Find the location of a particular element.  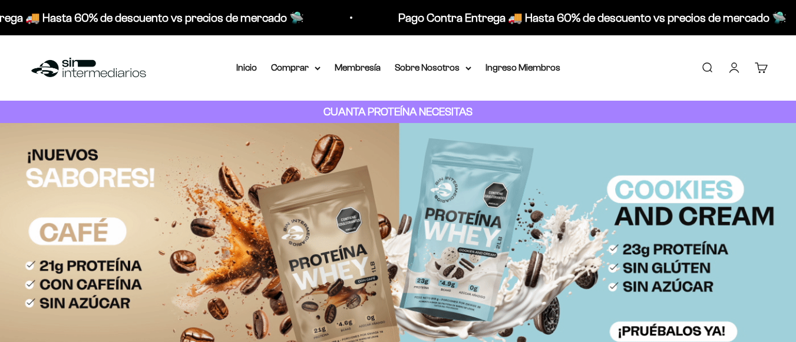

a: Ingreso Miembros is located at coordinates (523, 67).